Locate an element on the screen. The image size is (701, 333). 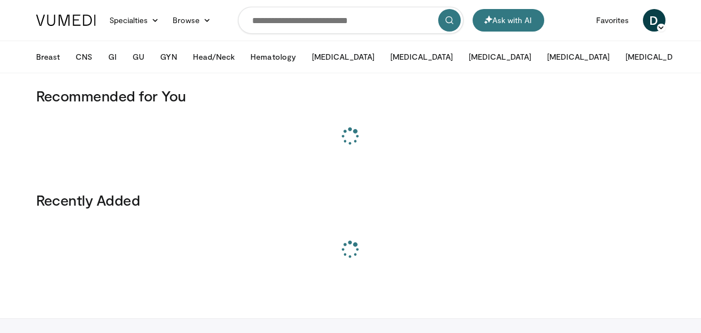
img: VuMedi Logo is located at coordinates (66, 20).